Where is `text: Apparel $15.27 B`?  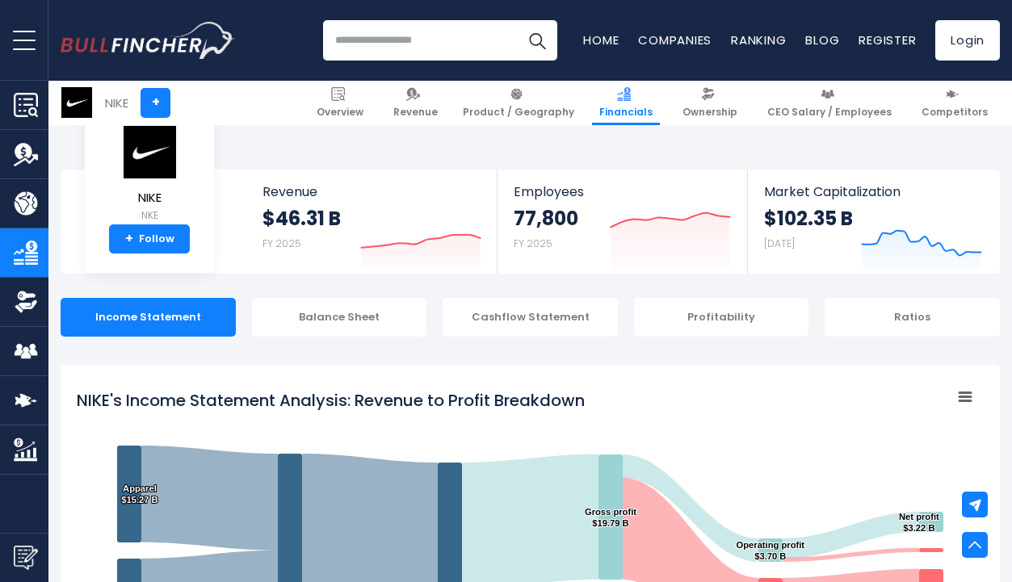 text: Apparel $15.27 B is located at coordinates (139, 494).